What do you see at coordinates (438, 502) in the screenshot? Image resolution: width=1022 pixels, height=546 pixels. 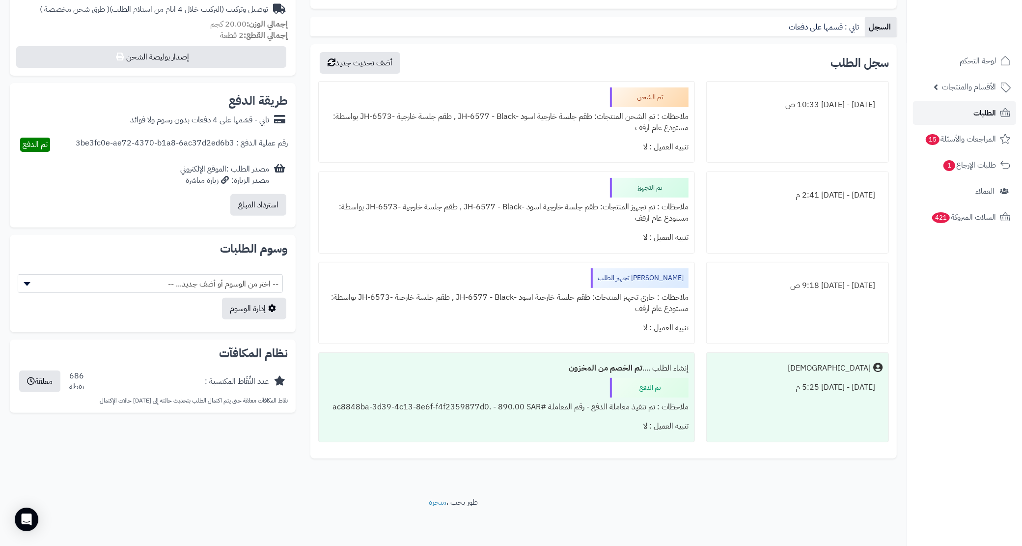 I see `a: متجرة` at bounding box center [438, 502].